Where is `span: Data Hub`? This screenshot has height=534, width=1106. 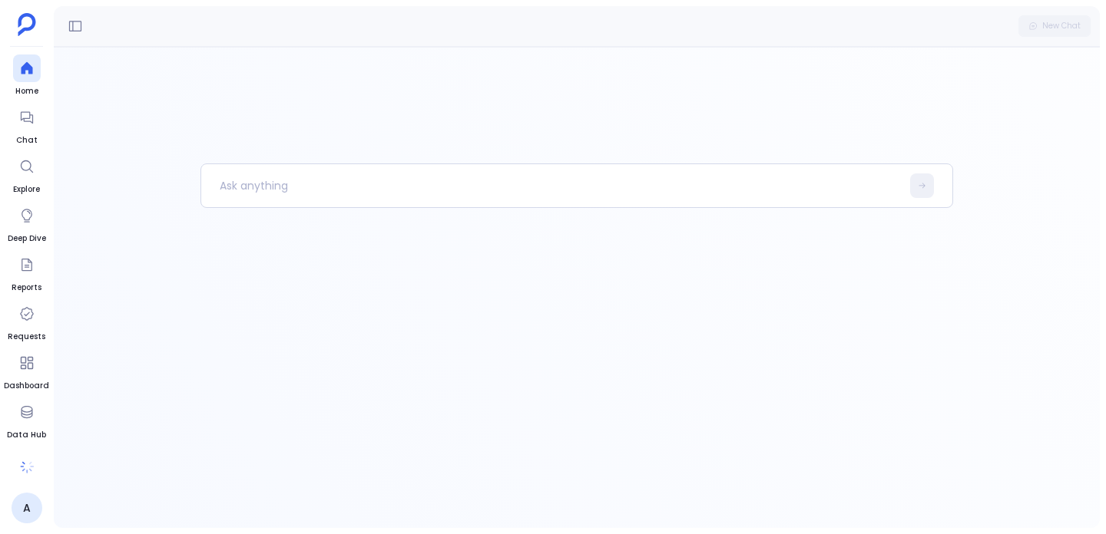
span: Data Hub is located at coordinates (26, 435).